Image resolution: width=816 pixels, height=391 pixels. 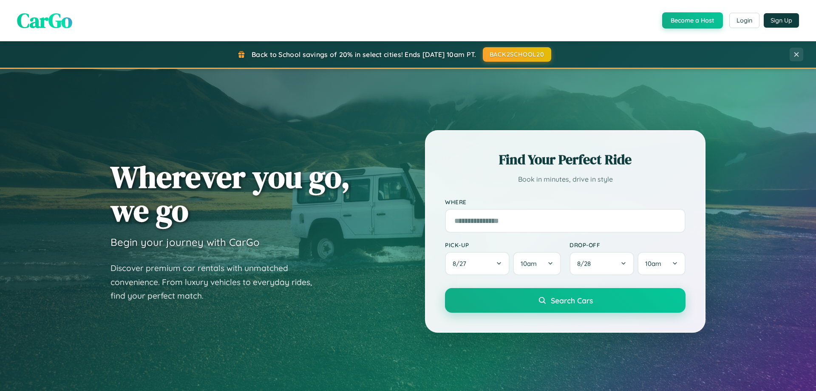 What do you see at coordinates (45, 20) in the screenshot?
I see `span: CarGo` at bounding box center [45, 20].